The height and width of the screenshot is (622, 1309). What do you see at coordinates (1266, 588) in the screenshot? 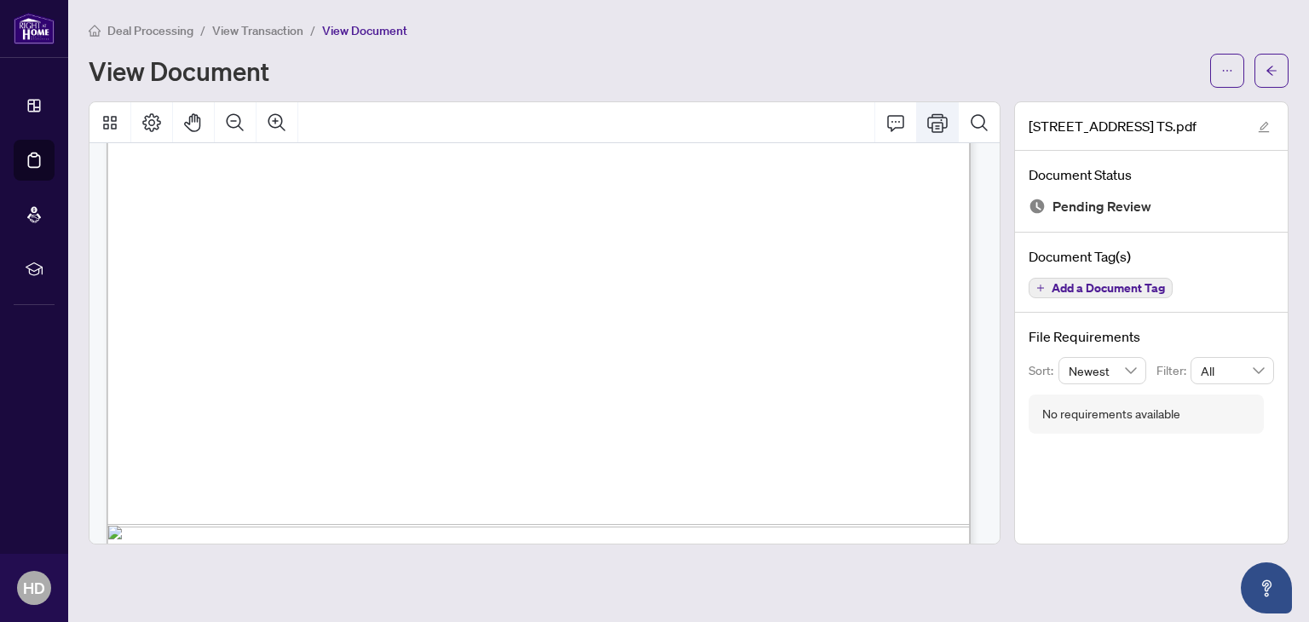
I see `button: Open asap` at bounding box center [1266, 588].